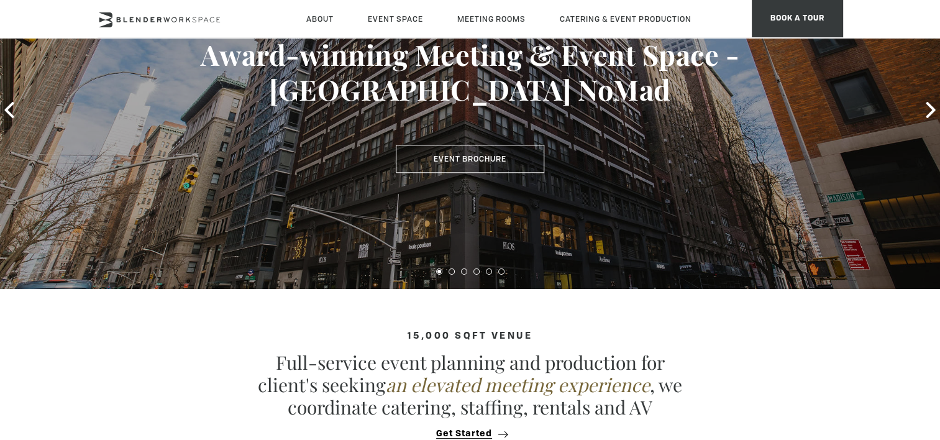 This screenshot has height=440, width=940. I want to click on a: Event Brochure, so click(469, 159).